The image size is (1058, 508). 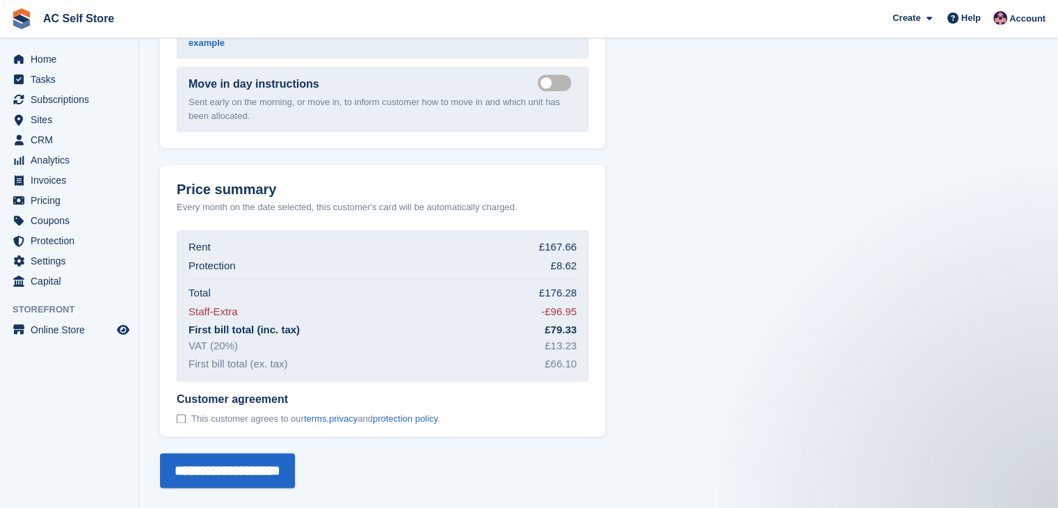 I want to click on div: First bill total (inc. tax), so click(x=244, y=330).